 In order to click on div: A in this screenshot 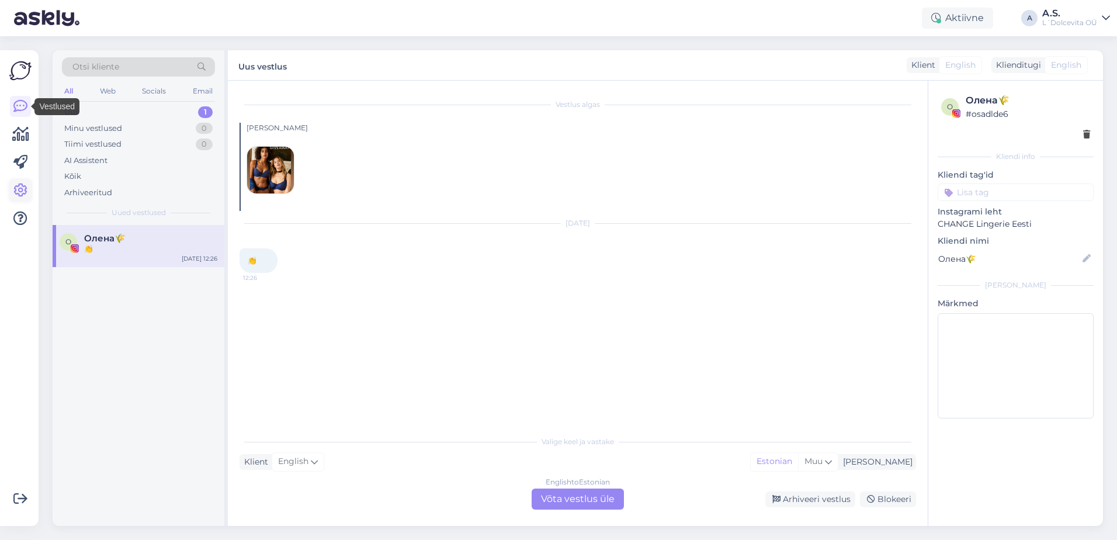, I will do `click(1029, 18)`.